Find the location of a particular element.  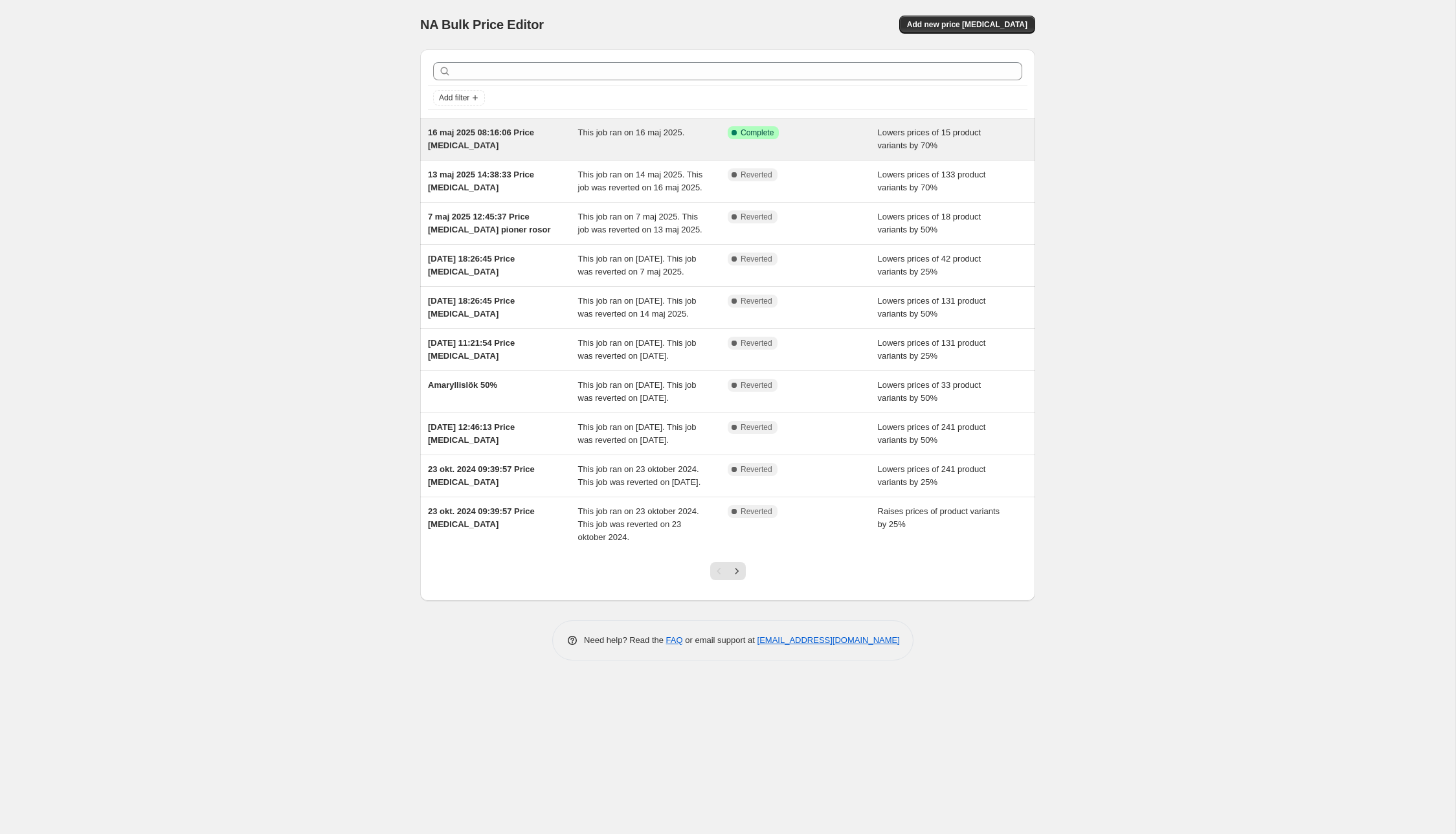

span: Raises prices of product variants by 25% is located at coordinates (938, 517).